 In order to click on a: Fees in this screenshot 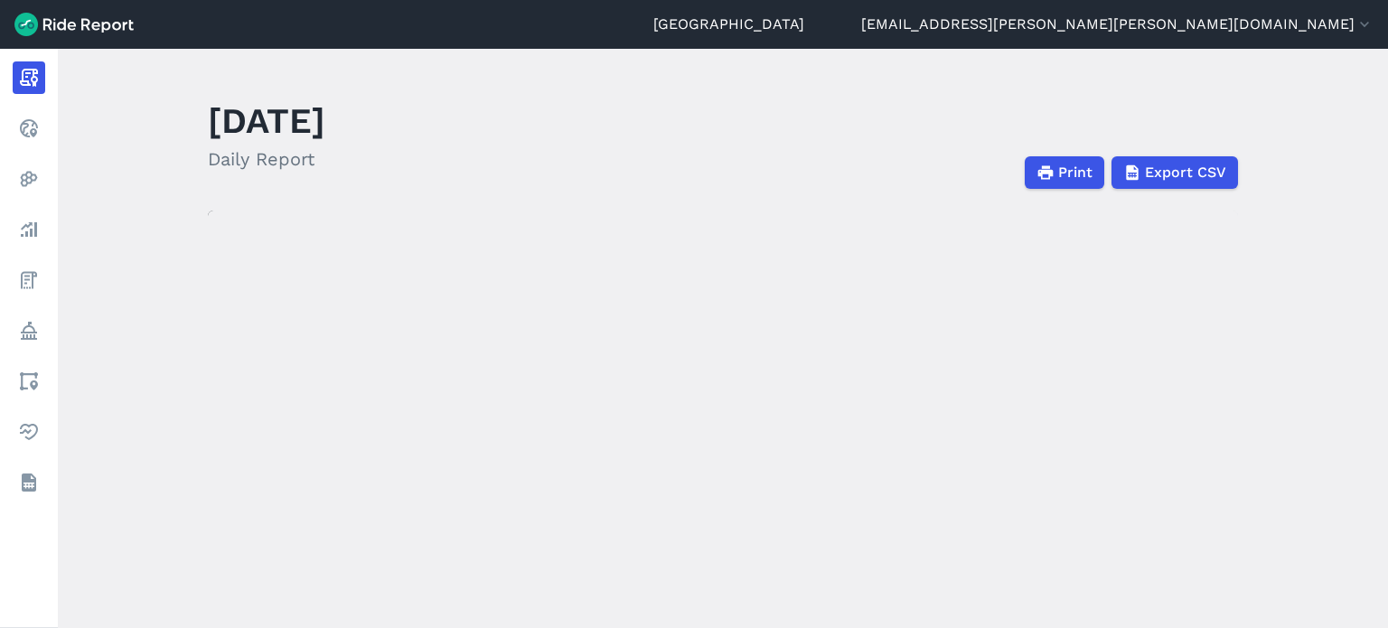, I will do `click(29, 280)`.